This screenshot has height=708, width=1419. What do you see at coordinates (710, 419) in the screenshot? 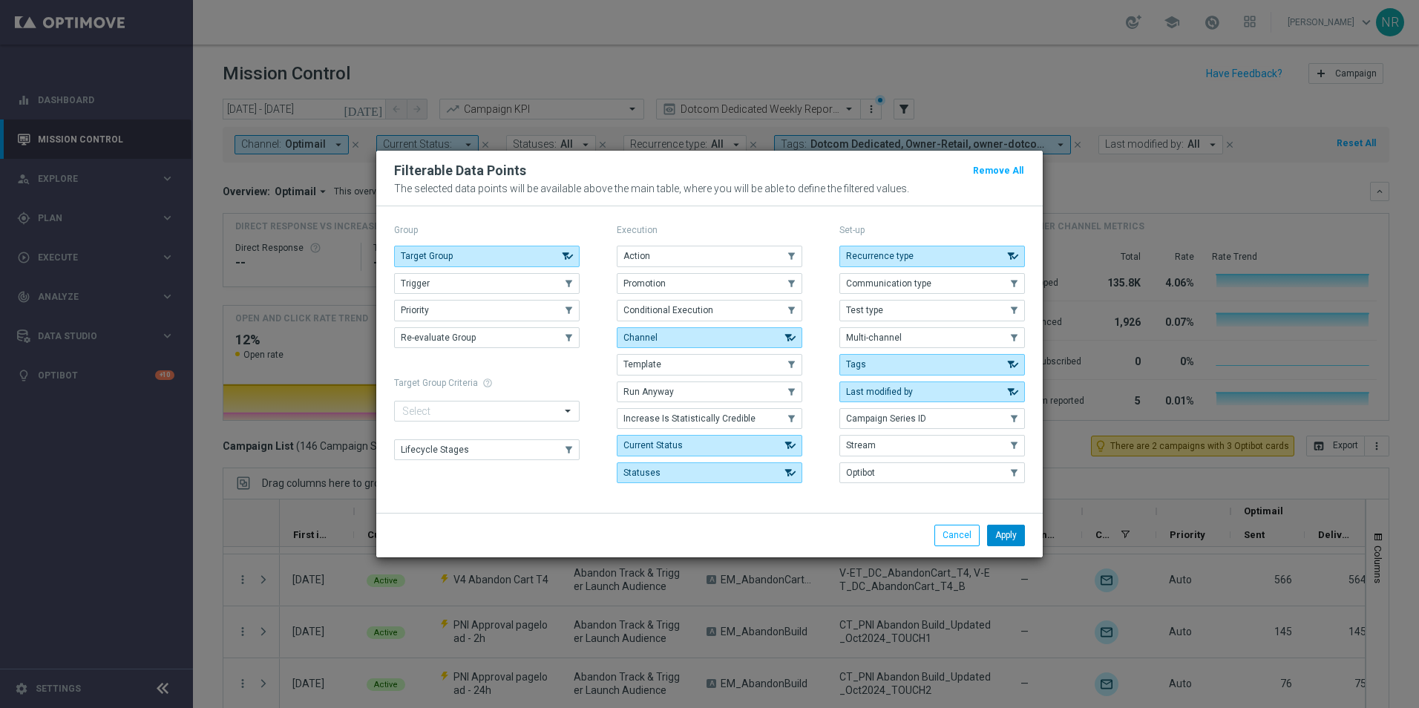
I see `button: Increase Is Statistically Credible` at bounding box center [710, 419].